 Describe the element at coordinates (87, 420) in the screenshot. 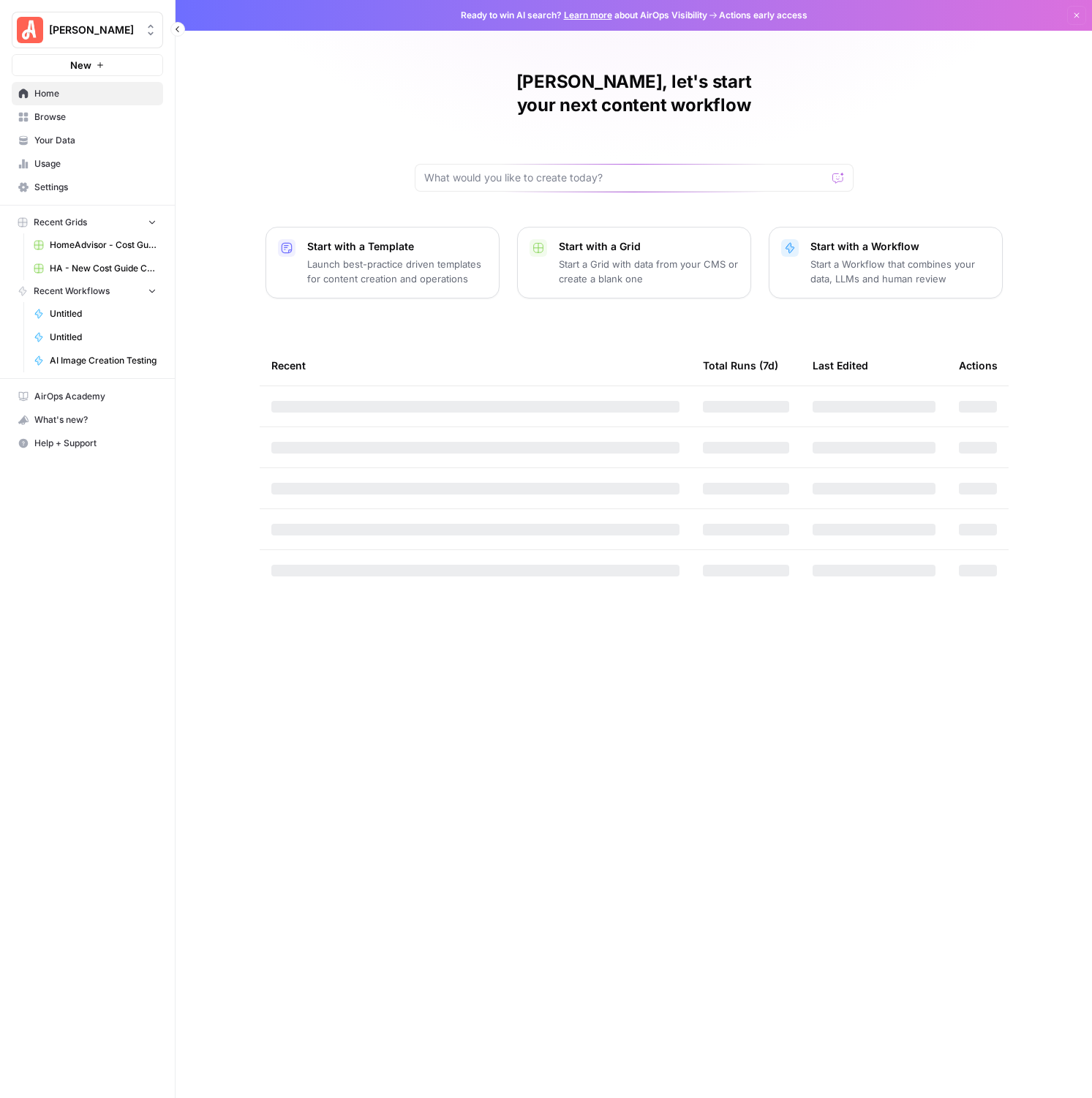

I see `button: What's new?` at that location.